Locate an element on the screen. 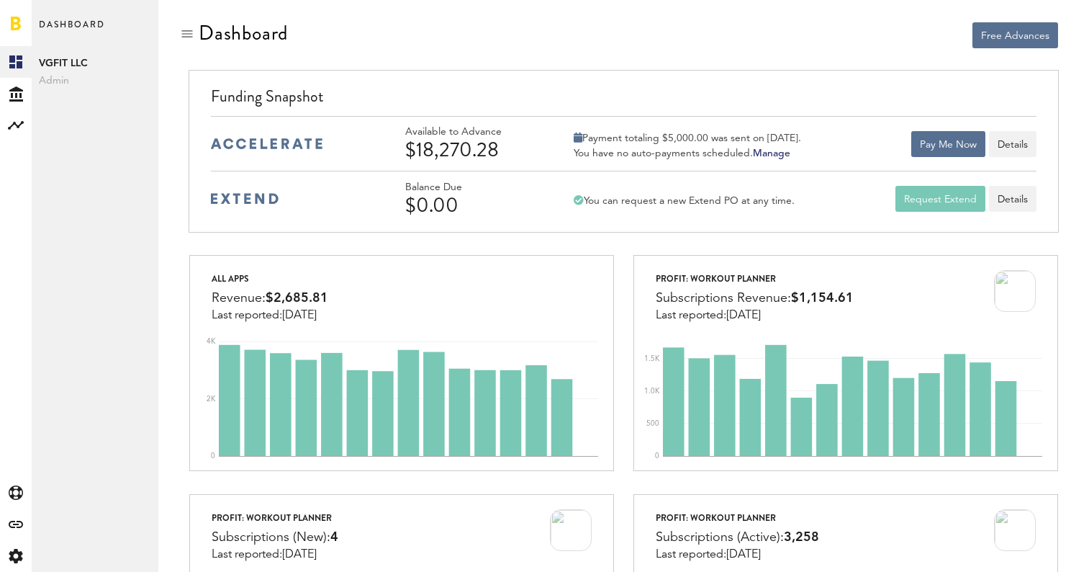 The width and height of the screenshot is (1089, 572). div: You have no auto-payments scheduled. is located at coordinates (688, 153).